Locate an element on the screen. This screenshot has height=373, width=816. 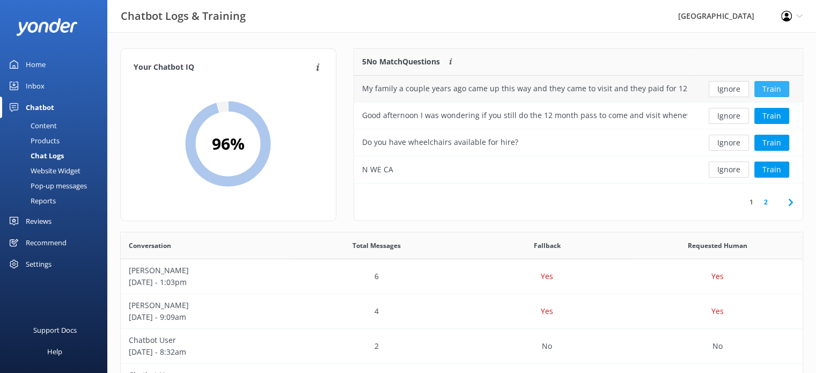
div: Pop-up messages is located at coordinates (47, 186).